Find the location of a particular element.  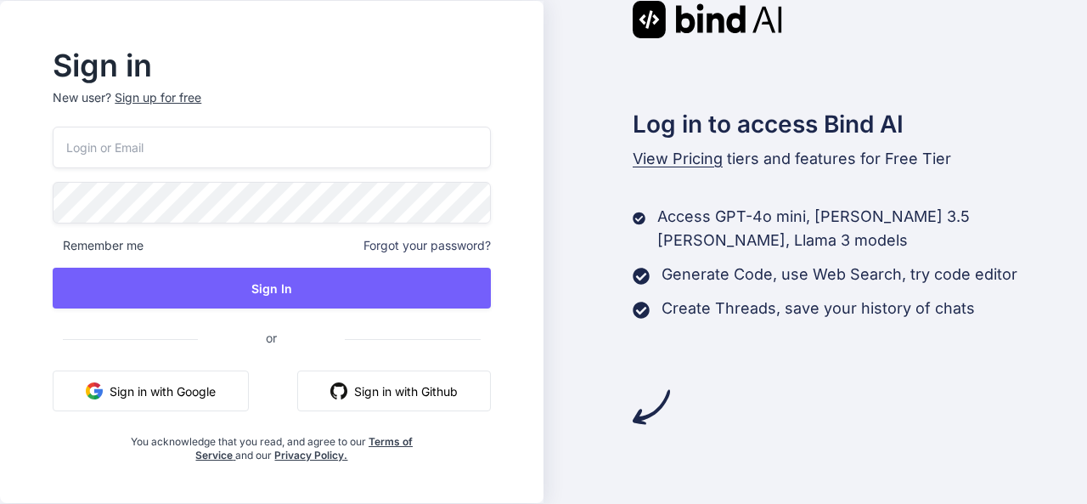

button: Sign in with Google is located at coordinates (150, 391).